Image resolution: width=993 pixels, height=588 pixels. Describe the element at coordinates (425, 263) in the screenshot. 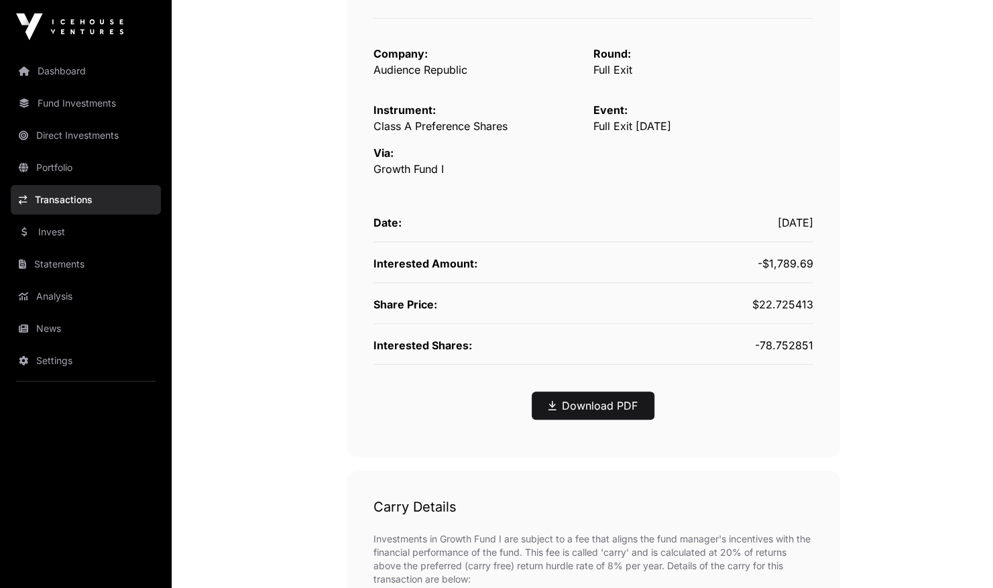

I see `span: Interested Amount:` at that location.